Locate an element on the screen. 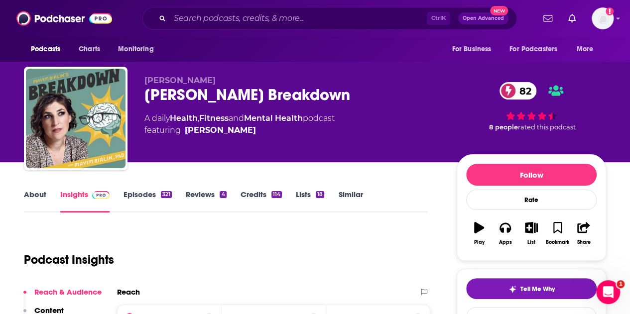 The width and height of the screenshot is (630, 314). img: User Profile is located at coordinates (602, 18).